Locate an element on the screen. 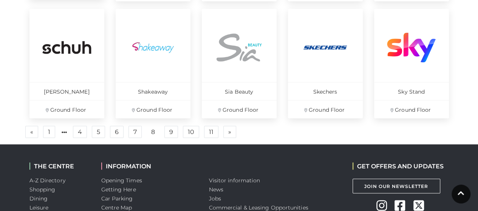  a: Car Parking is located at coordinates (117, 198).